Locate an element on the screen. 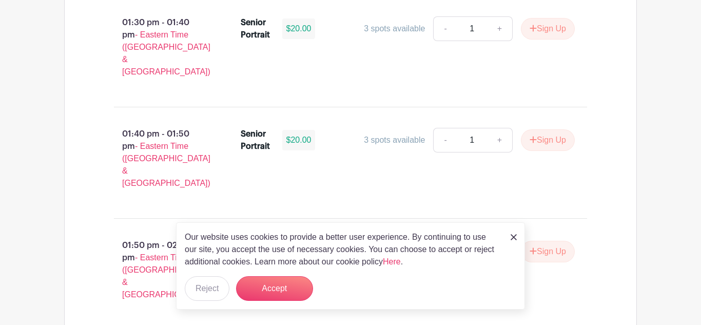  img: close_button-5f87c8562297e5c2d7936805f587ecaba9071eb48480494691a3f1689db116b3.svg is located at coordinates (514, 237).